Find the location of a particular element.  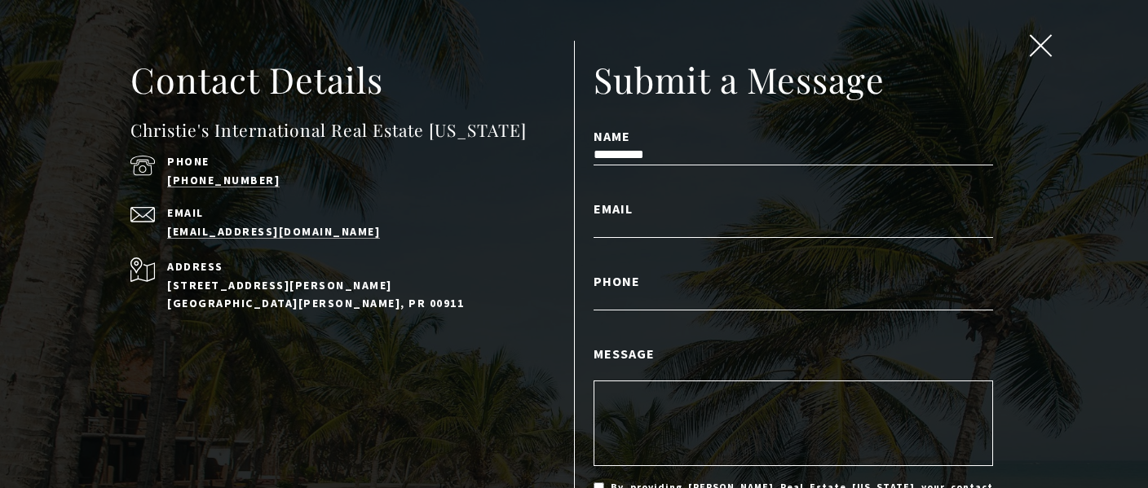

label: Email is located at coordinates (793, 209).